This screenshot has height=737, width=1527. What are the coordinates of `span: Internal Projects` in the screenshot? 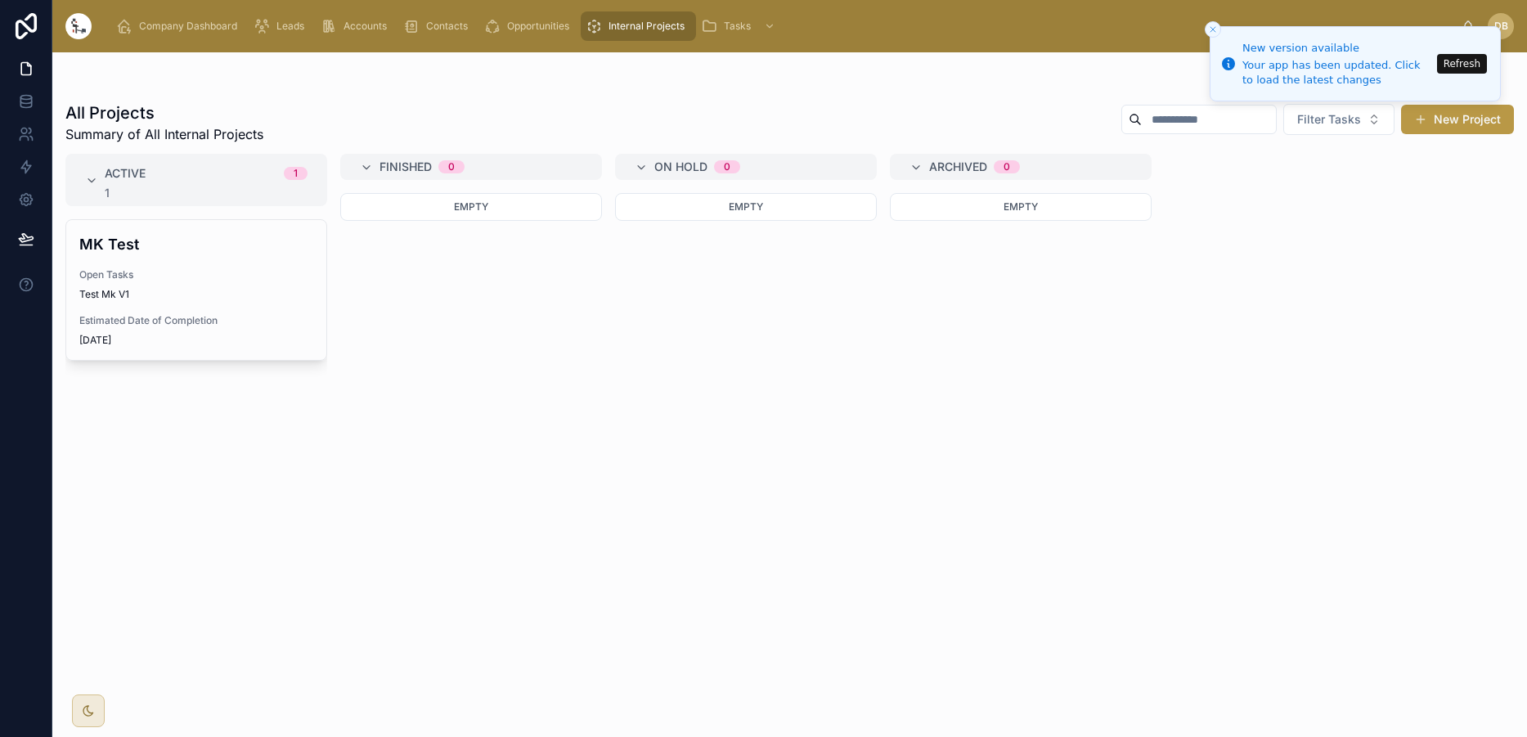 It's located at (646, 26).